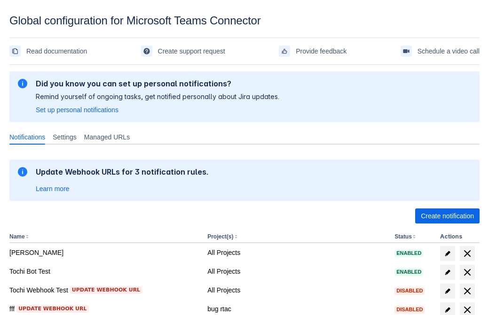  What do you see at coordinates (17, 237) in the screenshot?
I see `button: Name` at bounding box center [17, 237].